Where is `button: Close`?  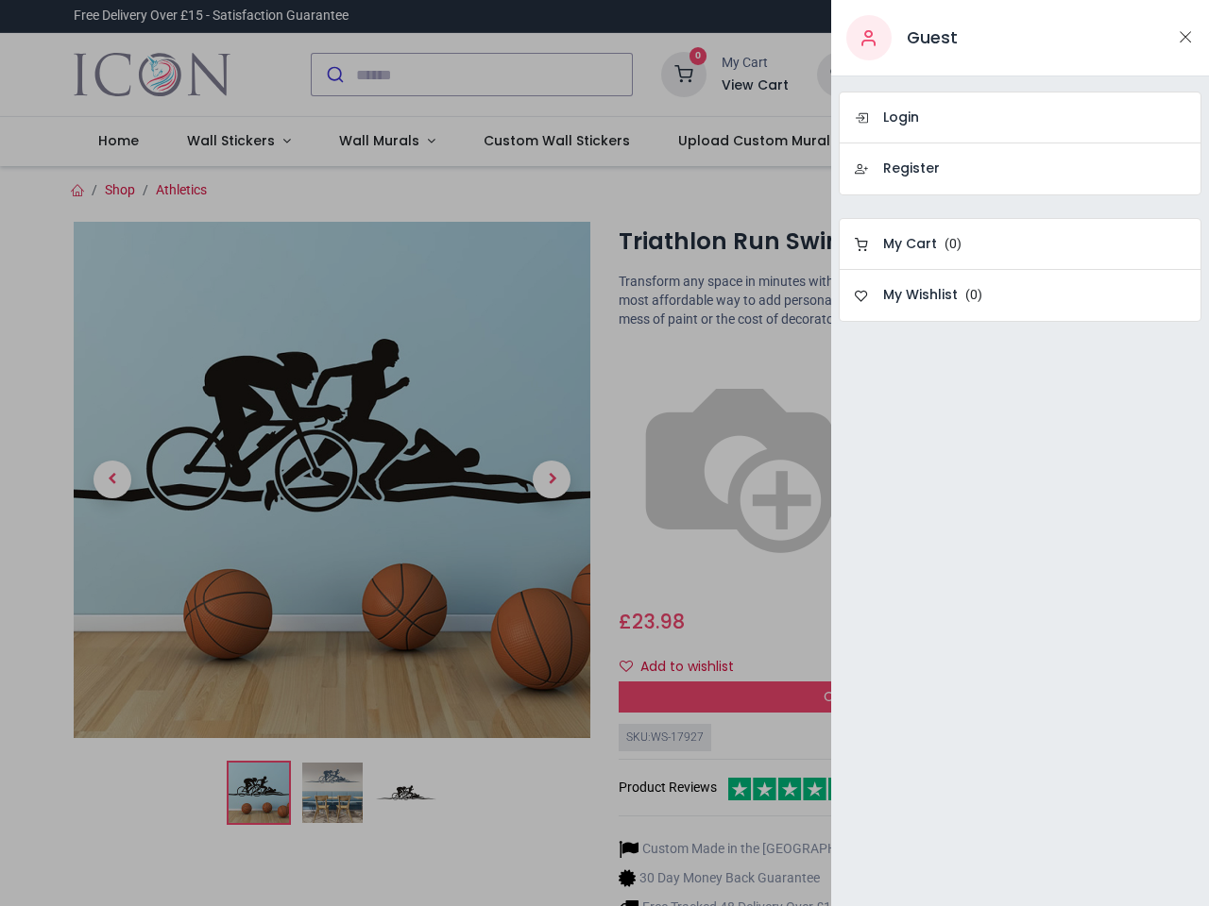 button: Close is located at coordinates (1185, 37).